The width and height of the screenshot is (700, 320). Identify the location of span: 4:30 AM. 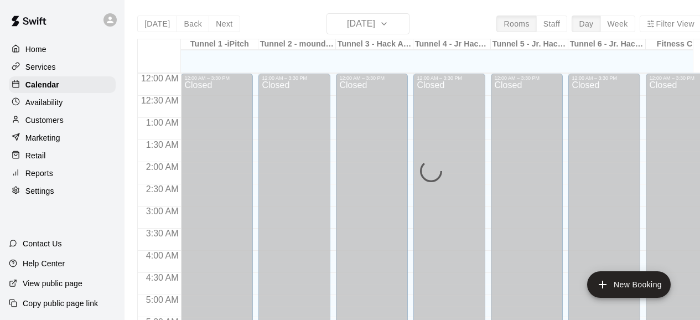
(162, 277).